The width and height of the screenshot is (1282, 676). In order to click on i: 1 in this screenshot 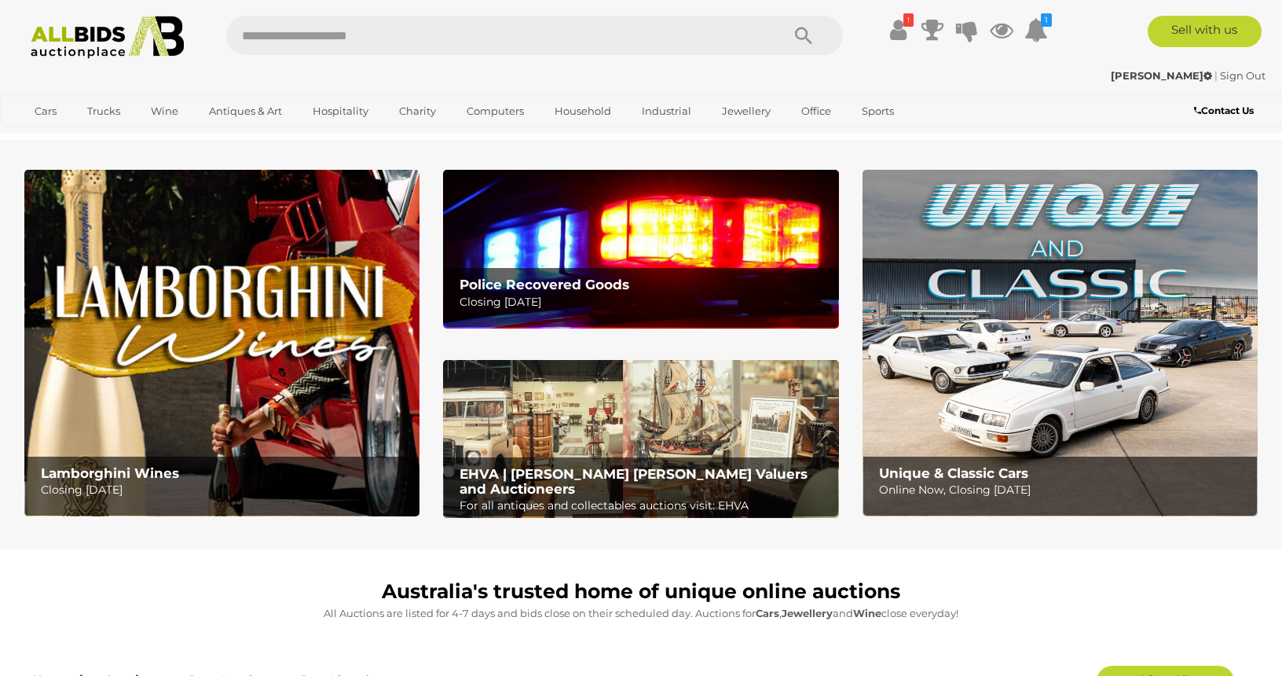, I will do `click(1047, 20)`.